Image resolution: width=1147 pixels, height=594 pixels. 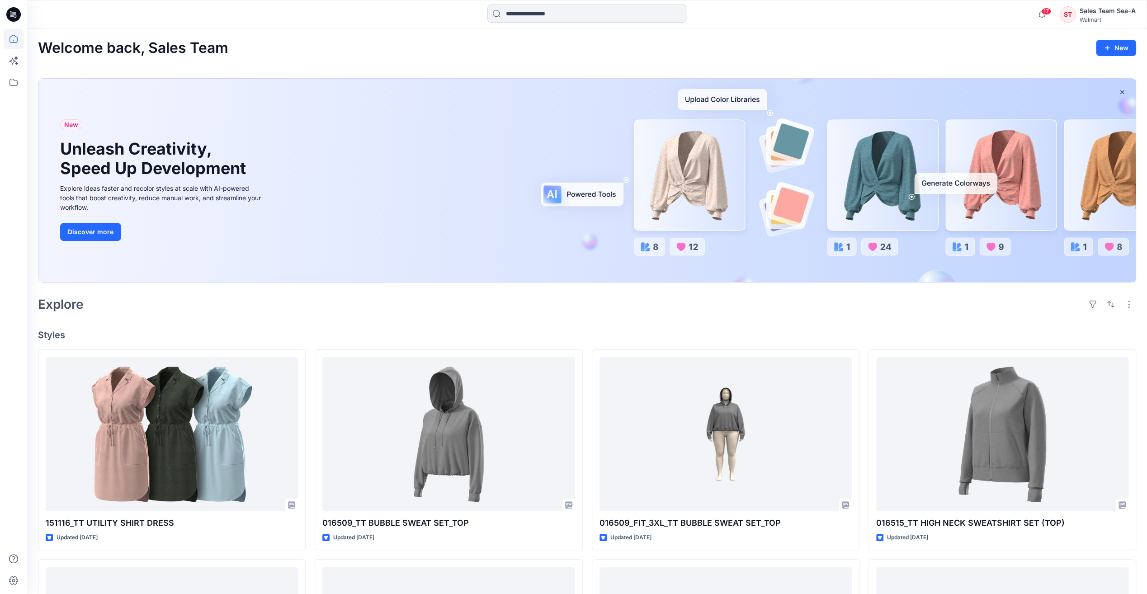 I want to click on button: New, so click(x=1116, y=48).